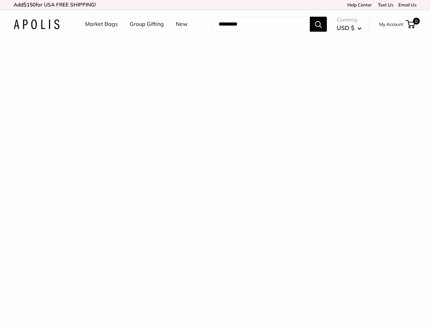 Image resolution: width=430 pixels, height=327 pixels. Describe the element at coordinates (319, 24) in the screenshot. I see `button: Search` at that location.